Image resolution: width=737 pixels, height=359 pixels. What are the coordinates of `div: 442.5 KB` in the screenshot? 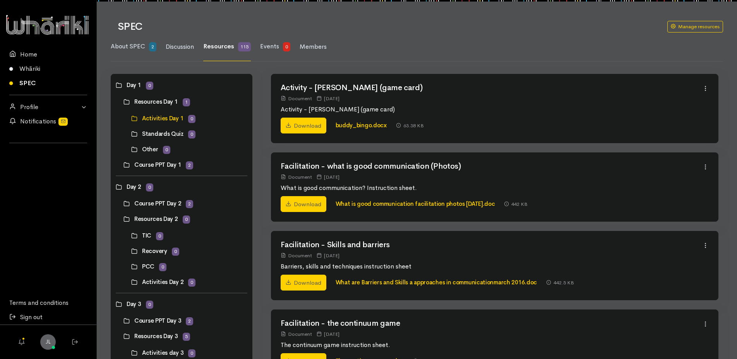 It's located at (560, 283).